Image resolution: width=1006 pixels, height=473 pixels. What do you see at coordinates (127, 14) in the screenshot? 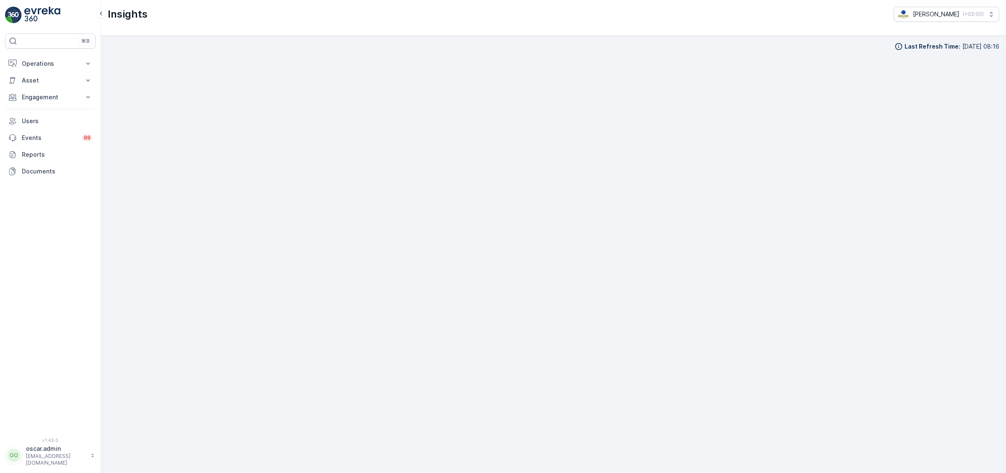
I see `p: Insights` at bounding box center [127, 14].